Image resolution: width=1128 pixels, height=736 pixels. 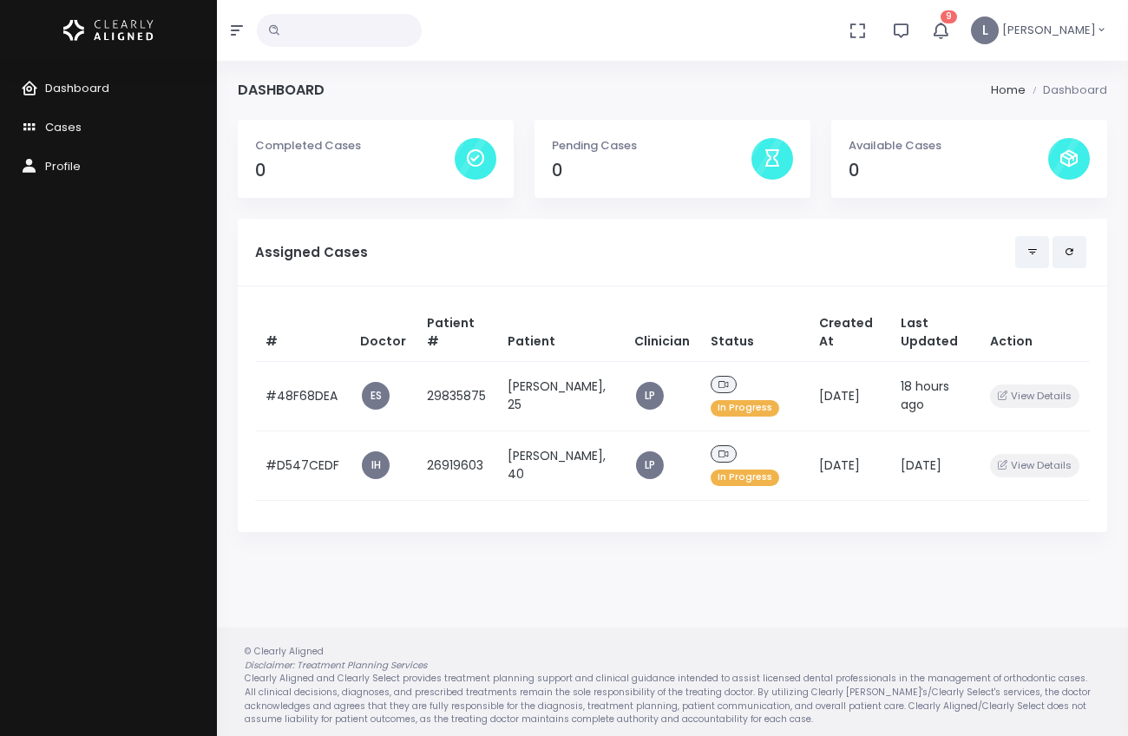 What do you see at coordinates (108, 30) in the screenshot?
I see `img: Logo Horizontal` at bounding box center [108, 30].